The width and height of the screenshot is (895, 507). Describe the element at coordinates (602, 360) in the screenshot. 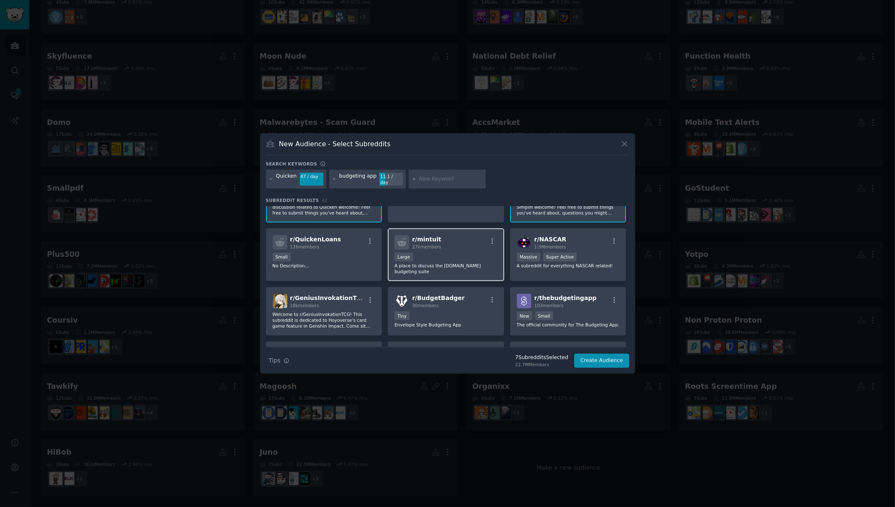

I see `button: Create Audience` at that location.